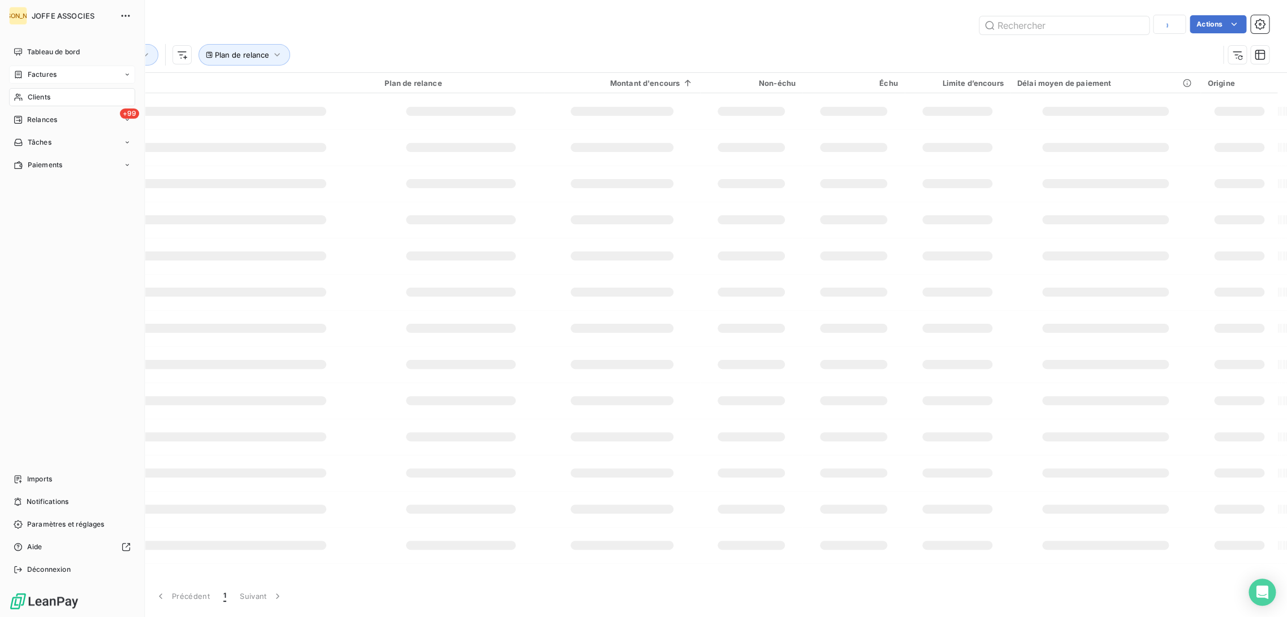 The height and width of the screenshot is (617, 1287). I want to click on button: Actions, so click(1218, 24).